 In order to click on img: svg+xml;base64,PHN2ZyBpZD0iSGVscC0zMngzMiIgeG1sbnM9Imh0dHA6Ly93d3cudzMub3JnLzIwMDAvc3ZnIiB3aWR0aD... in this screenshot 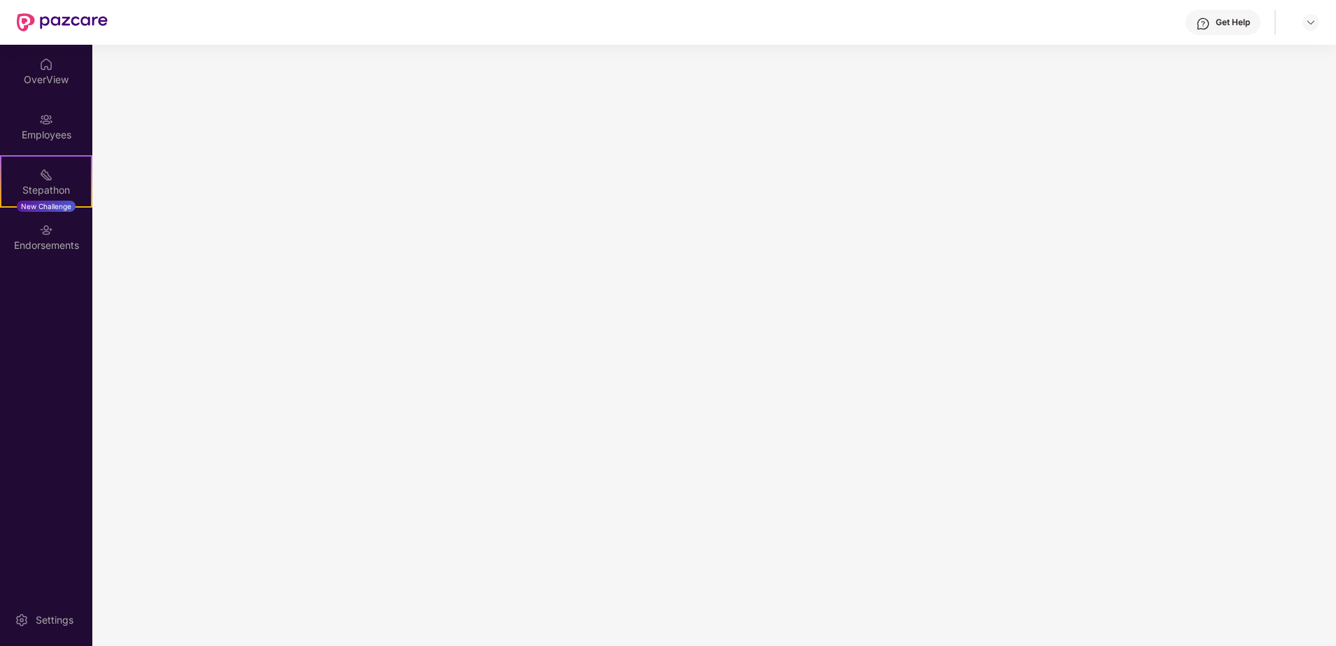, I will do `click(1203, 24)`.